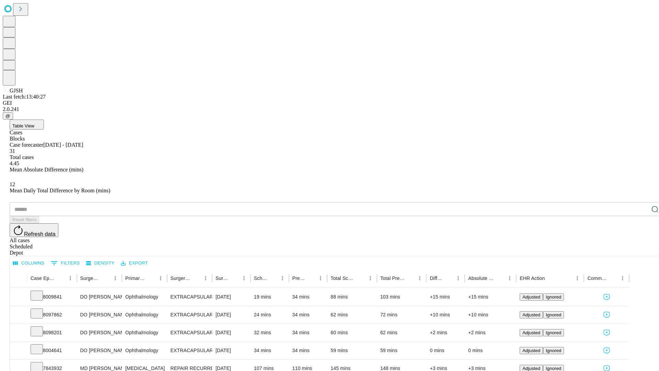 The image size is (659, 371). I want to click on button: Show filters, so click(65, 263).